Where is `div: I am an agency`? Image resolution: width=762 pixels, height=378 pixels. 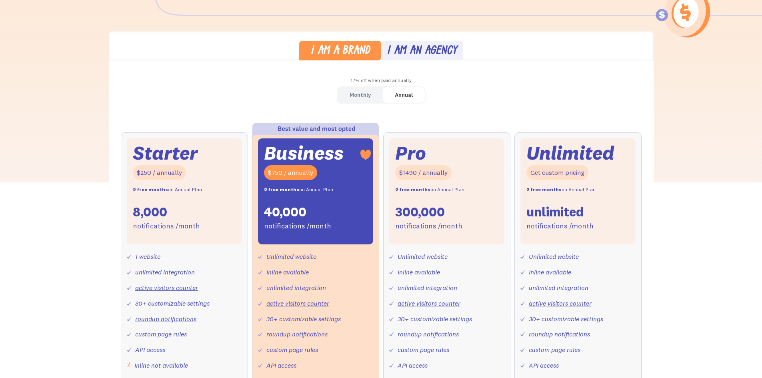
div: I am an agency is located at coordinates (422, 51).